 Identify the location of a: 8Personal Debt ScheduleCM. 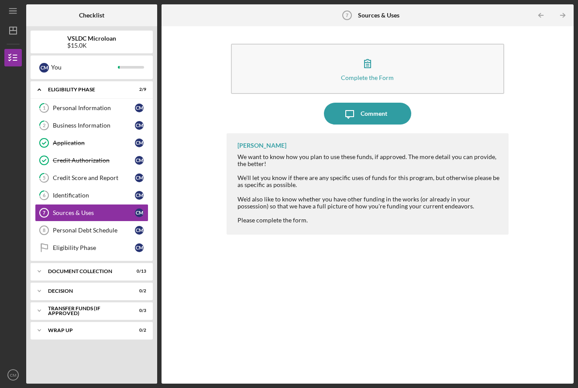
(92, 230).